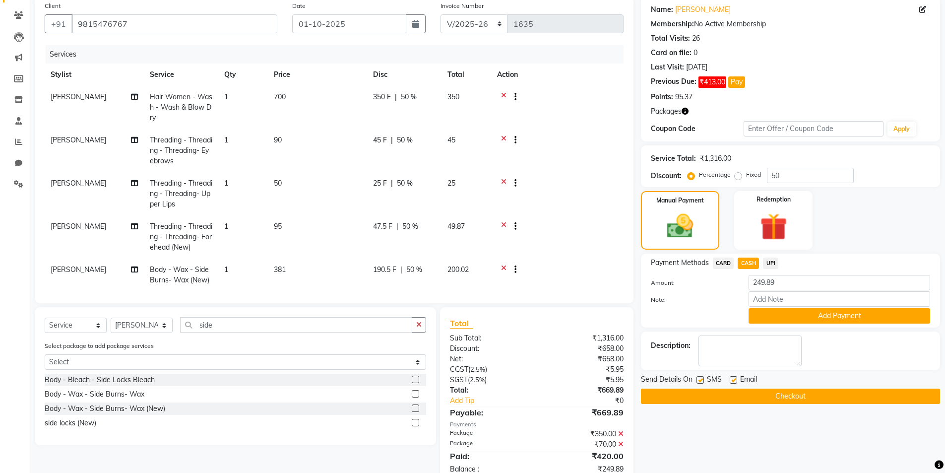  Describe the element at coordinates (451, 183) in the screenshot. I see `span: 25` at that location.